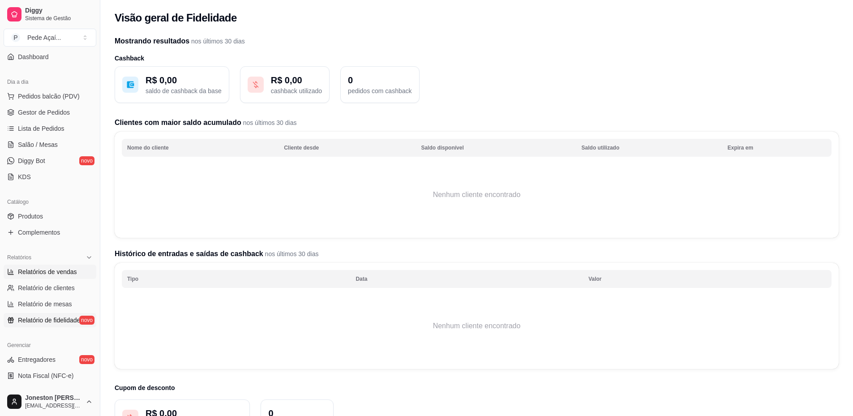  What do you see at coordinates (47, 272) in the screenshot?
I see `span: Relatórios de vendas` at bounding box center [47, 272].